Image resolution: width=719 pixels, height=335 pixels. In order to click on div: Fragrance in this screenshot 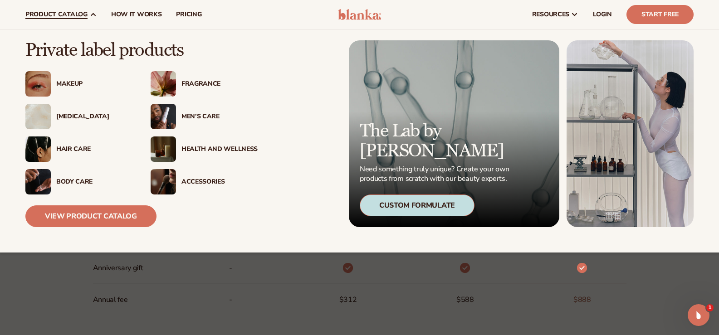, I will do `click(219, 84)`.